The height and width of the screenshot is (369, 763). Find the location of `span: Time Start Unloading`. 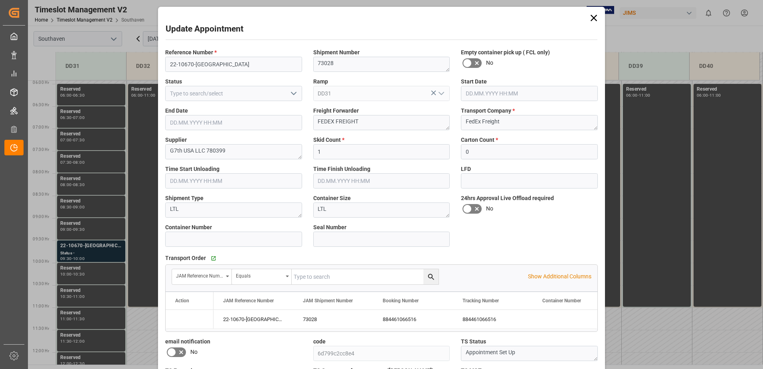

span: Time Start Unloading is located at coordinates (192, 169).